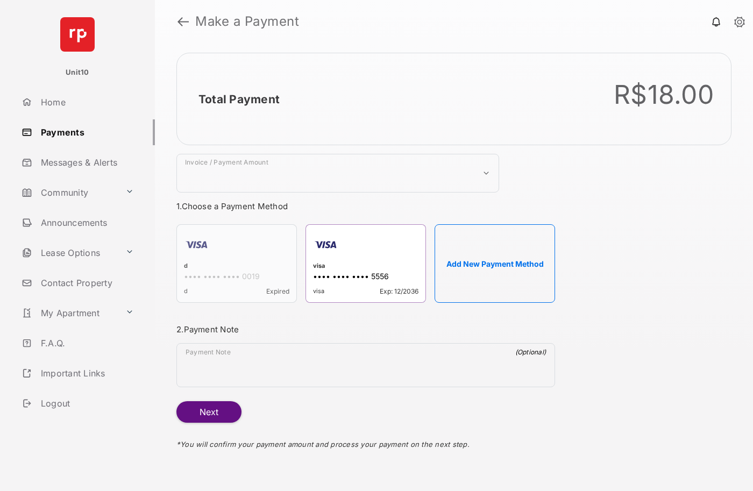 The image size is (753, 491). I want to click on span: visa, so click(318, 291).